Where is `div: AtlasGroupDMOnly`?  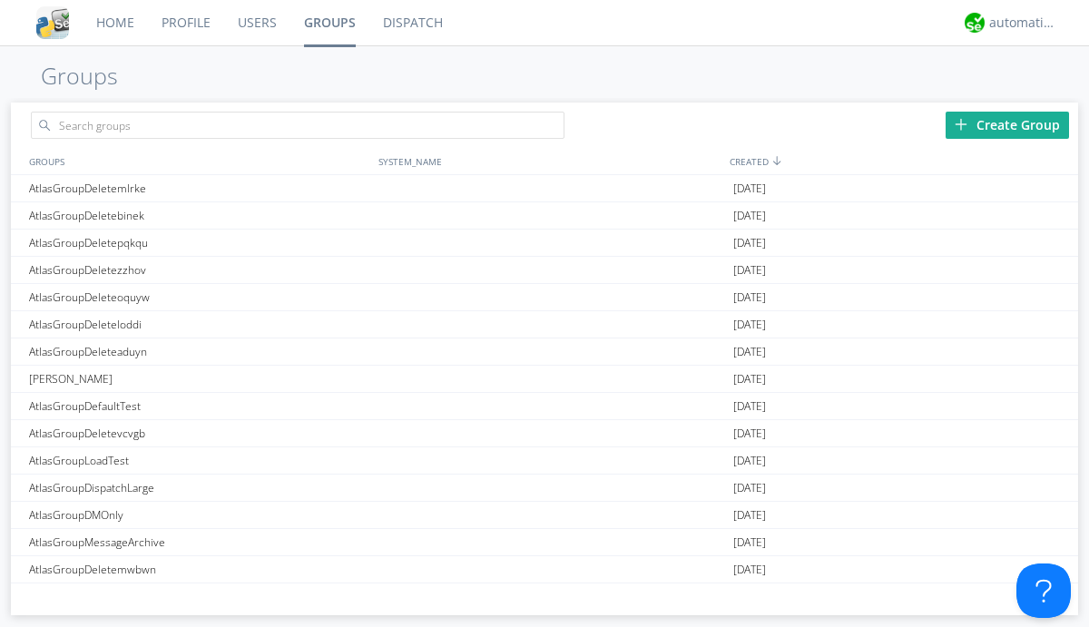 div: AtlasGroupDMOnly is located at coordinates (199, 514).